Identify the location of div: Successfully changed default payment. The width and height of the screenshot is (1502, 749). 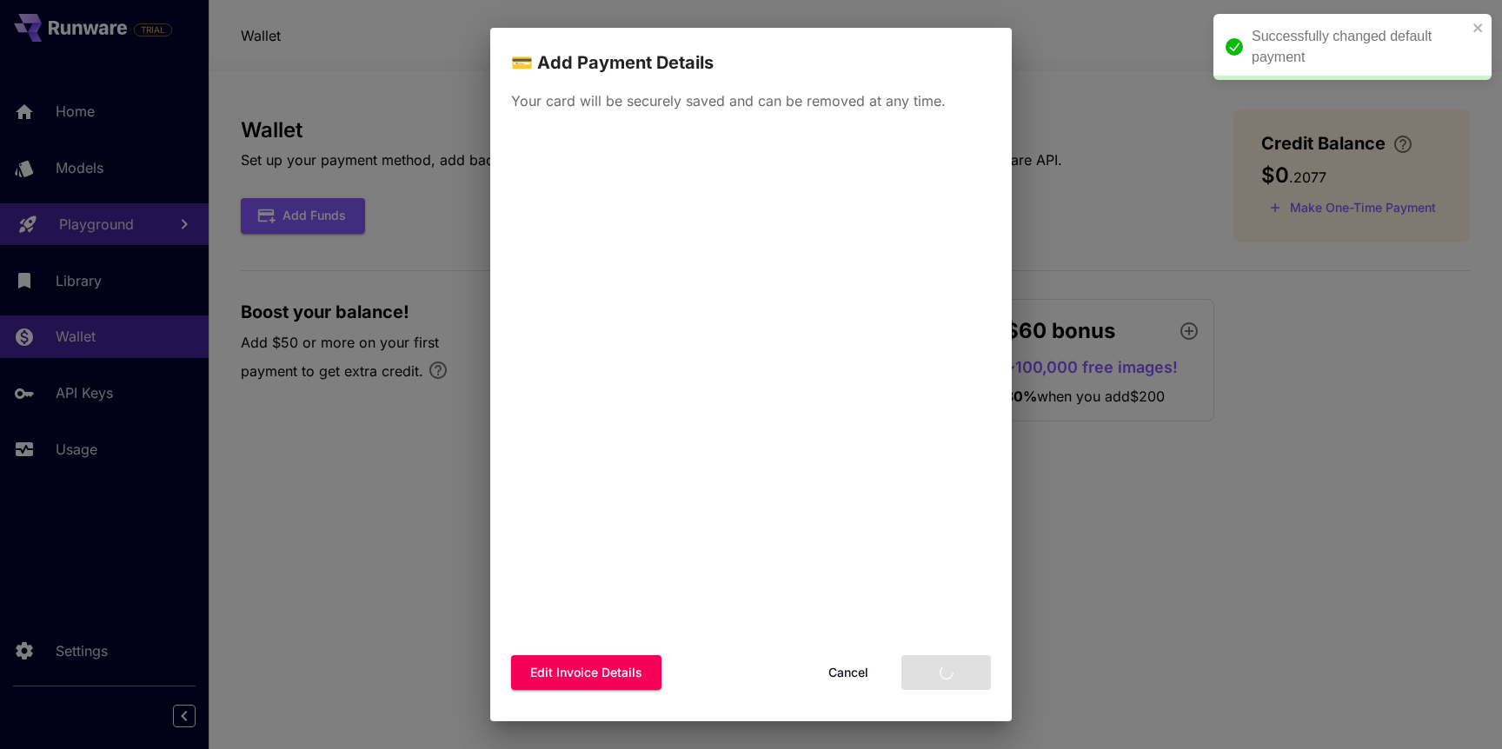
(1359, 47).